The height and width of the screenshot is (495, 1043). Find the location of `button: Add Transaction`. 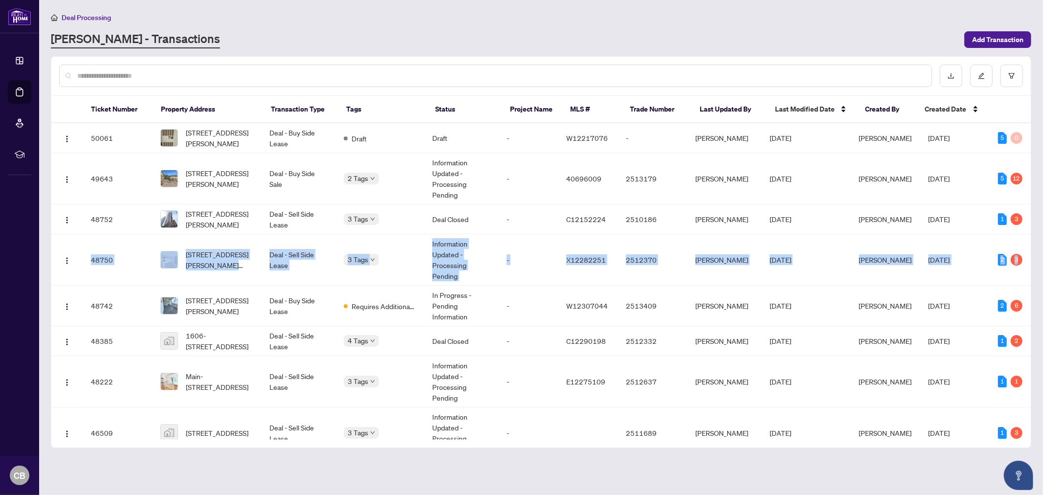

button: Add Transaction is located at coordinates (997, 40).